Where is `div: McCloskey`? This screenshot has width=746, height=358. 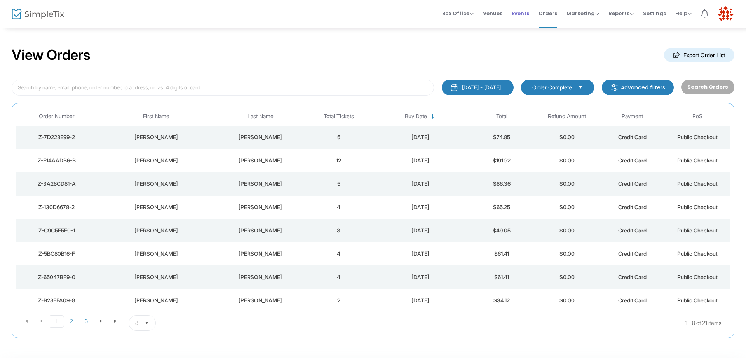 div: McCloskey is located at coordinates (260, 230).